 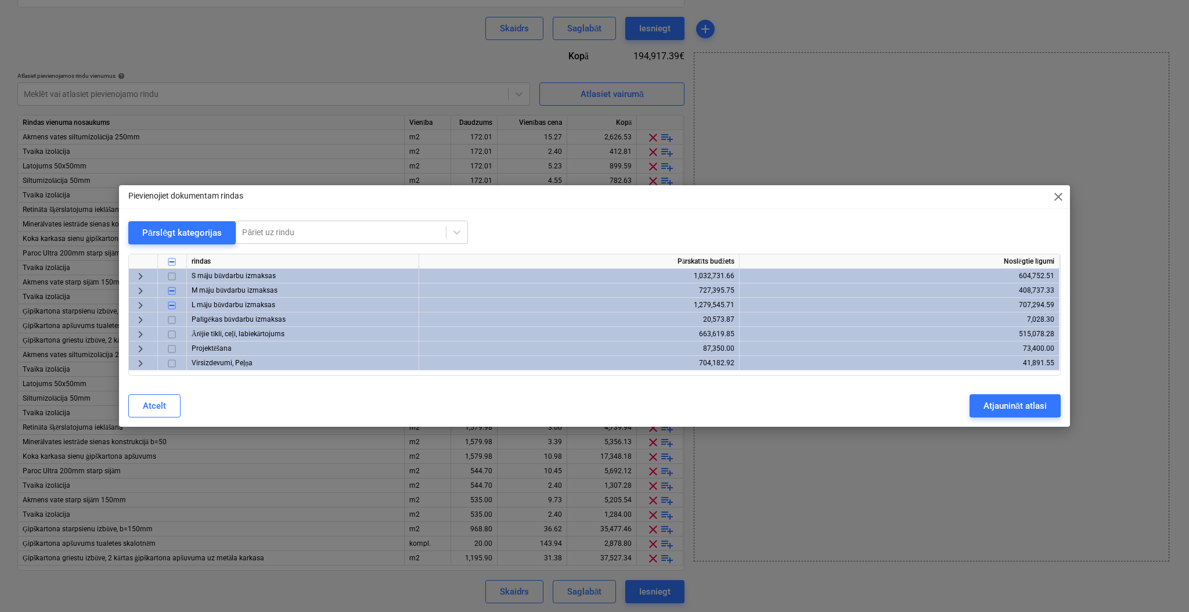 What do you see at coordinates (899, 290) in the screenshot?
I see `div: 408,737.33` at bounding box center [899, 290].